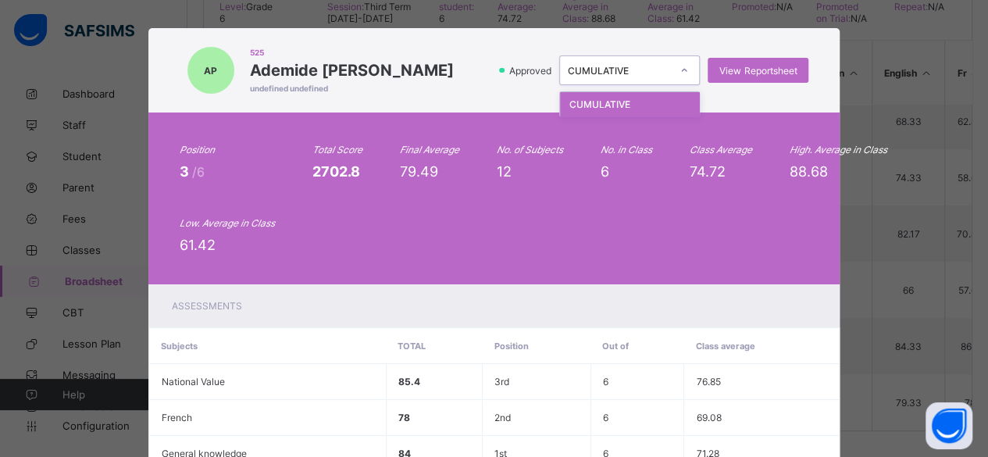 This screenshot has width=988, height=457. What do you see at coordinates (707, 381) in the screenshot?
I see `span: 76.85` at bounding box center [707, 381].